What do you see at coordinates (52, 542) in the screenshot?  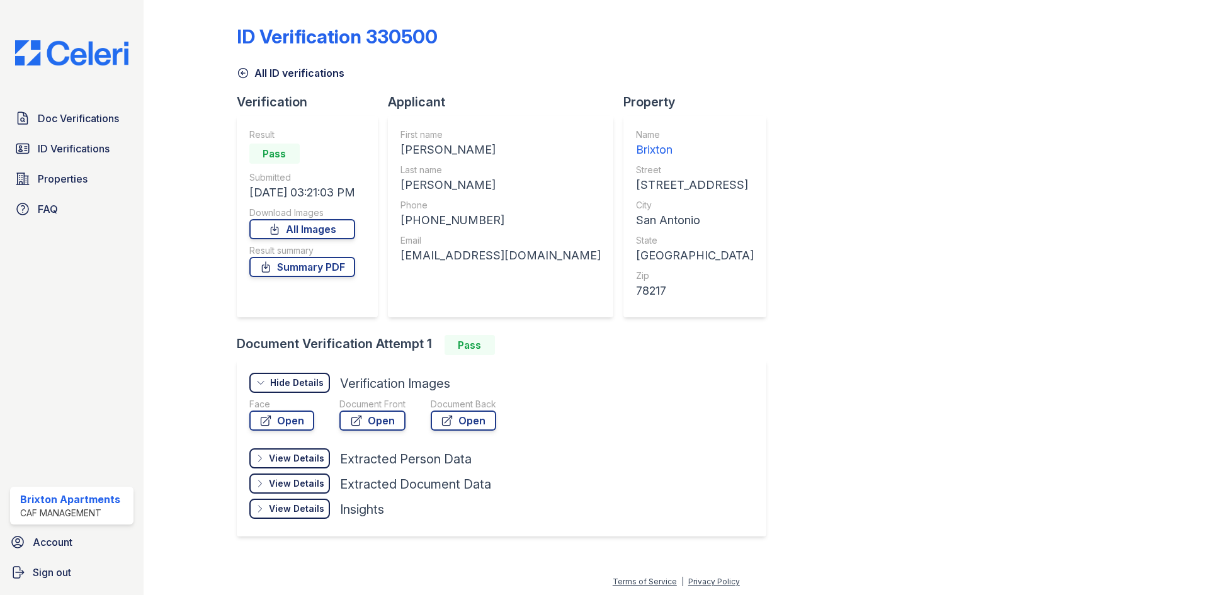 I see `span: Account` at bounding box center [52, 542].